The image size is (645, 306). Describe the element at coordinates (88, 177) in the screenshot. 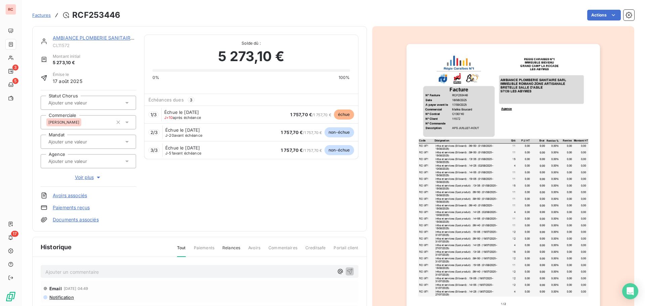

I see `span: Voir plus` at that location.